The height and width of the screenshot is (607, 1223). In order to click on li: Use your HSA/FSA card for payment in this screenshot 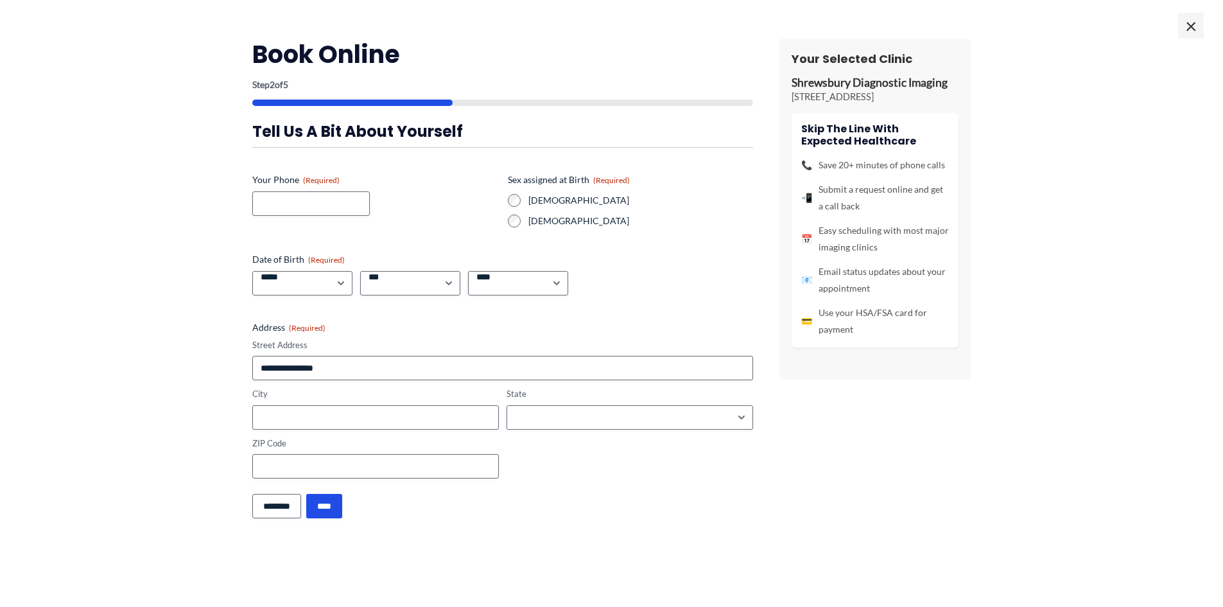, I will do `click(875, 321)`.